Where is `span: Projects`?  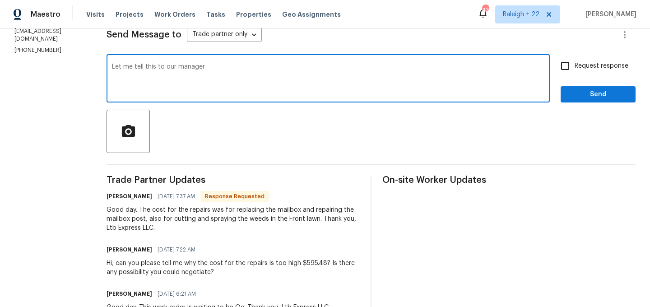
span: Projects is located at coordinates (129, 14).